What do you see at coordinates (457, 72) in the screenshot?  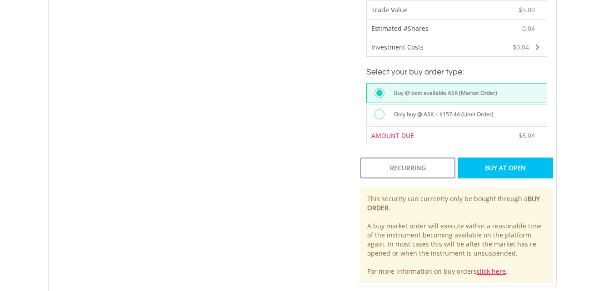 I see `h3: Select your buy order type:` at bounding box center [457, 72].